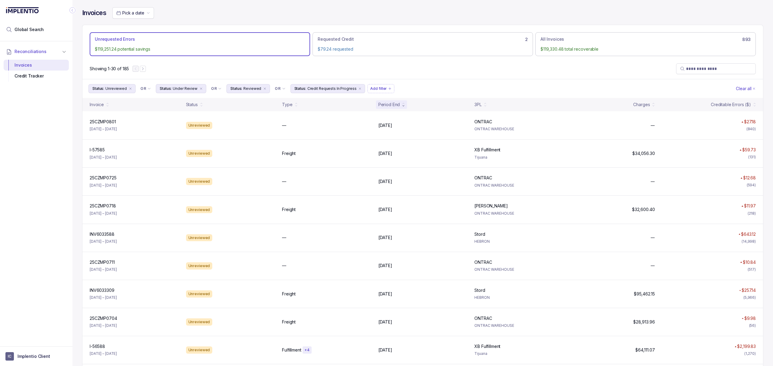 This screenshot has width=773, height=366. Describe the element at coordinates (478, 105) in the screenshot. I see `div: 3PL` at that location.